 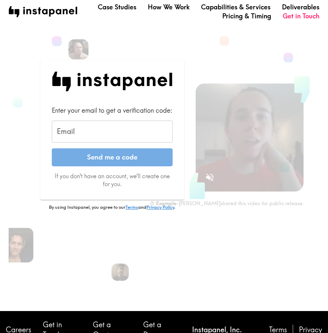 What do you see at coordinates (43, 12) in the screenshot?
I see `img: instapanel` at bounding box center [43, 12].